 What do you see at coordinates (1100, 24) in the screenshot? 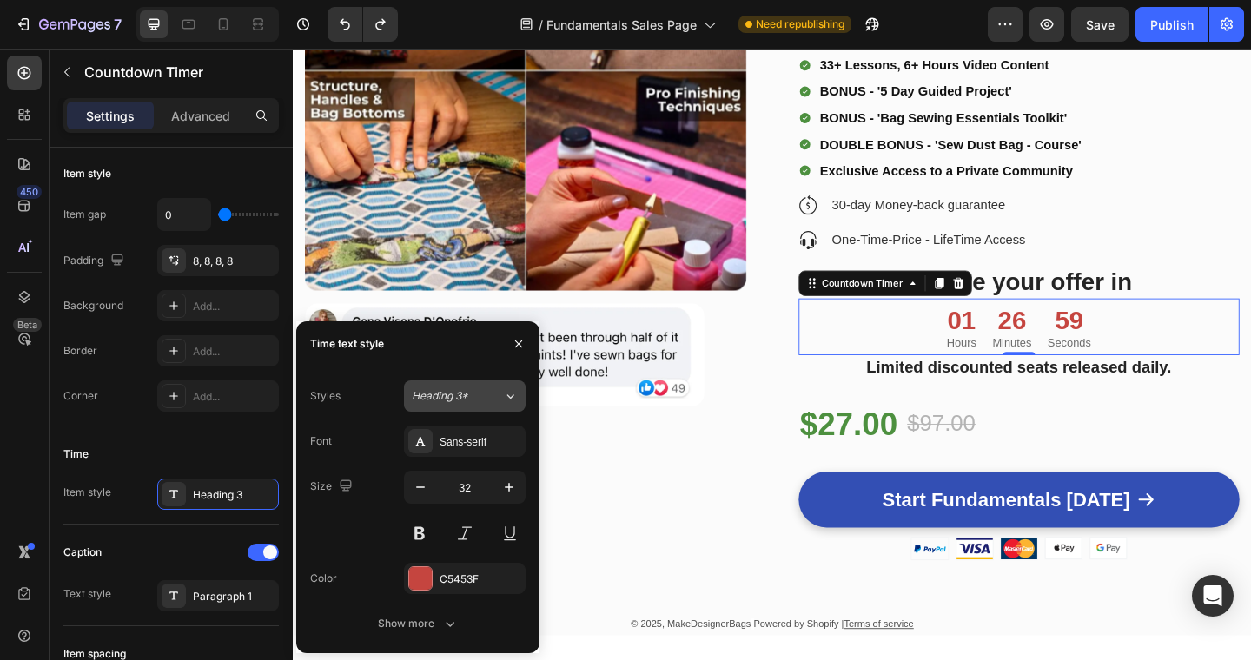
I see `span: Save` at bounding box center [1100, 24].